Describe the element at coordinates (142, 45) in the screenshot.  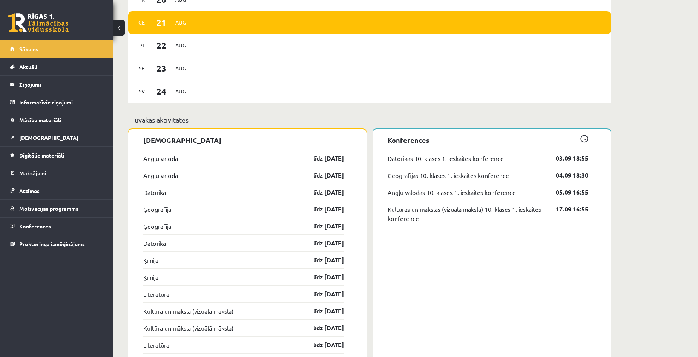
I see `span: Pi` at that location.